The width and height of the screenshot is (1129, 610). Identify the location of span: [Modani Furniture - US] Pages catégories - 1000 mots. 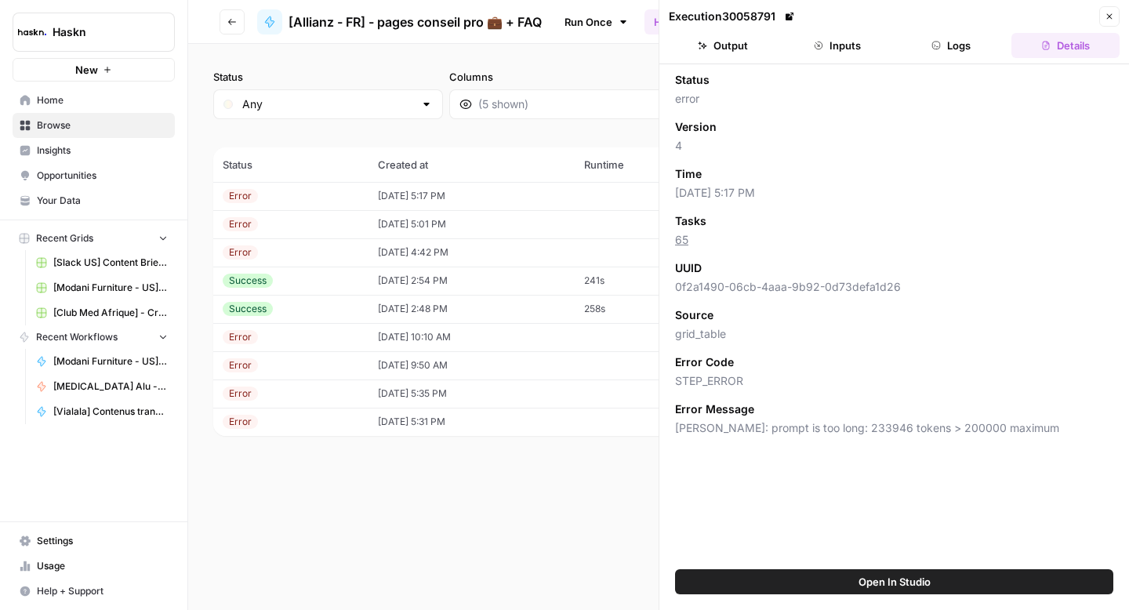
(111, 288).